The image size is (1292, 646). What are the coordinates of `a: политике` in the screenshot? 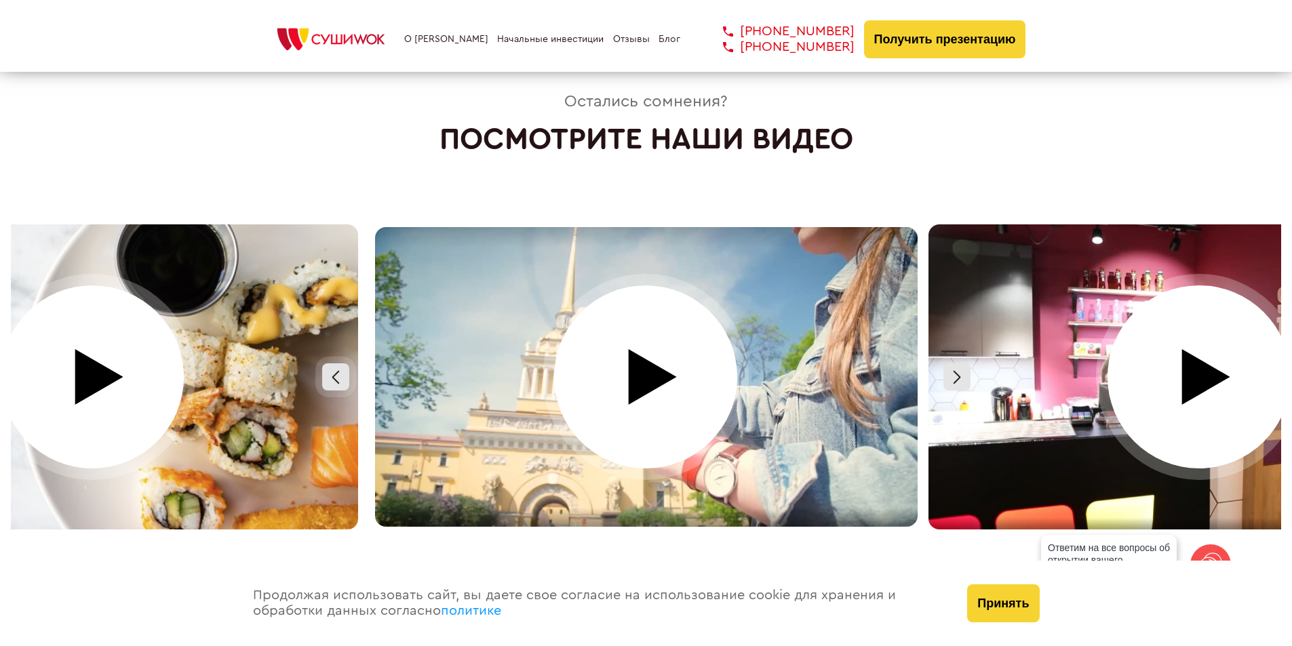 It's located at (471, 611).